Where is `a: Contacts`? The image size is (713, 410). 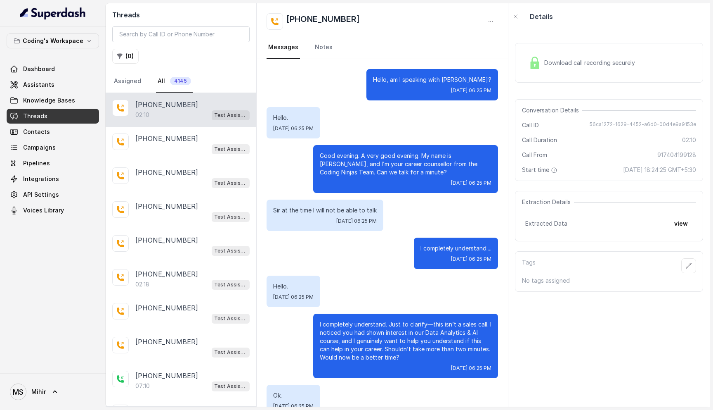
a: Contacts is located at coordinates (53, 132).